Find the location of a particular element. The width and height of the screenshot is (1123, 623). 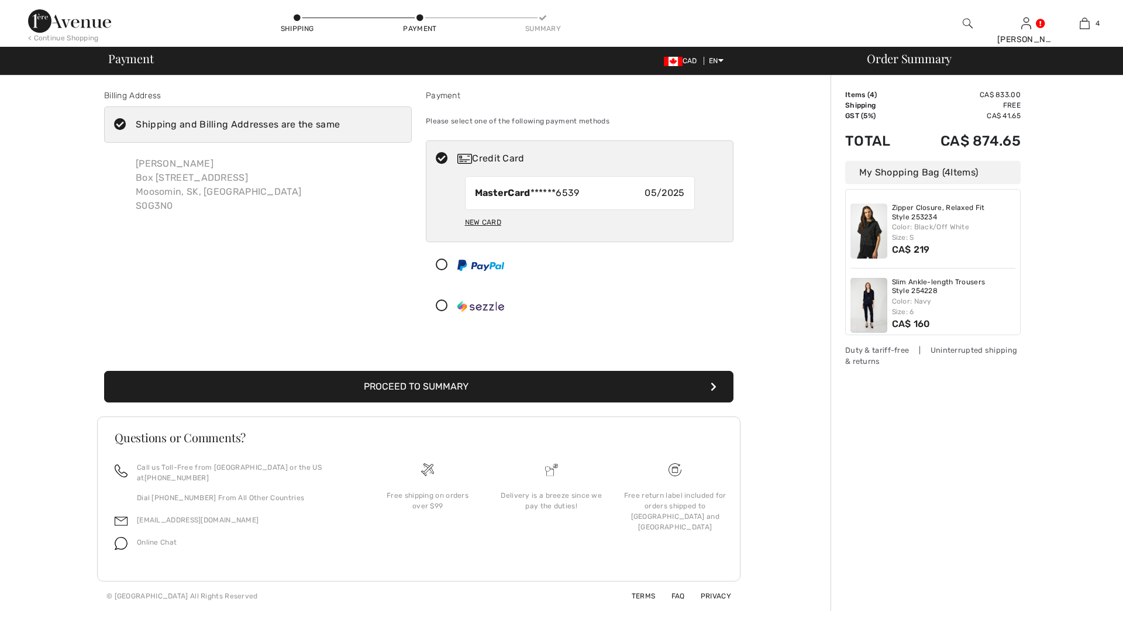

td: Free is located at coordinates (964, 105).